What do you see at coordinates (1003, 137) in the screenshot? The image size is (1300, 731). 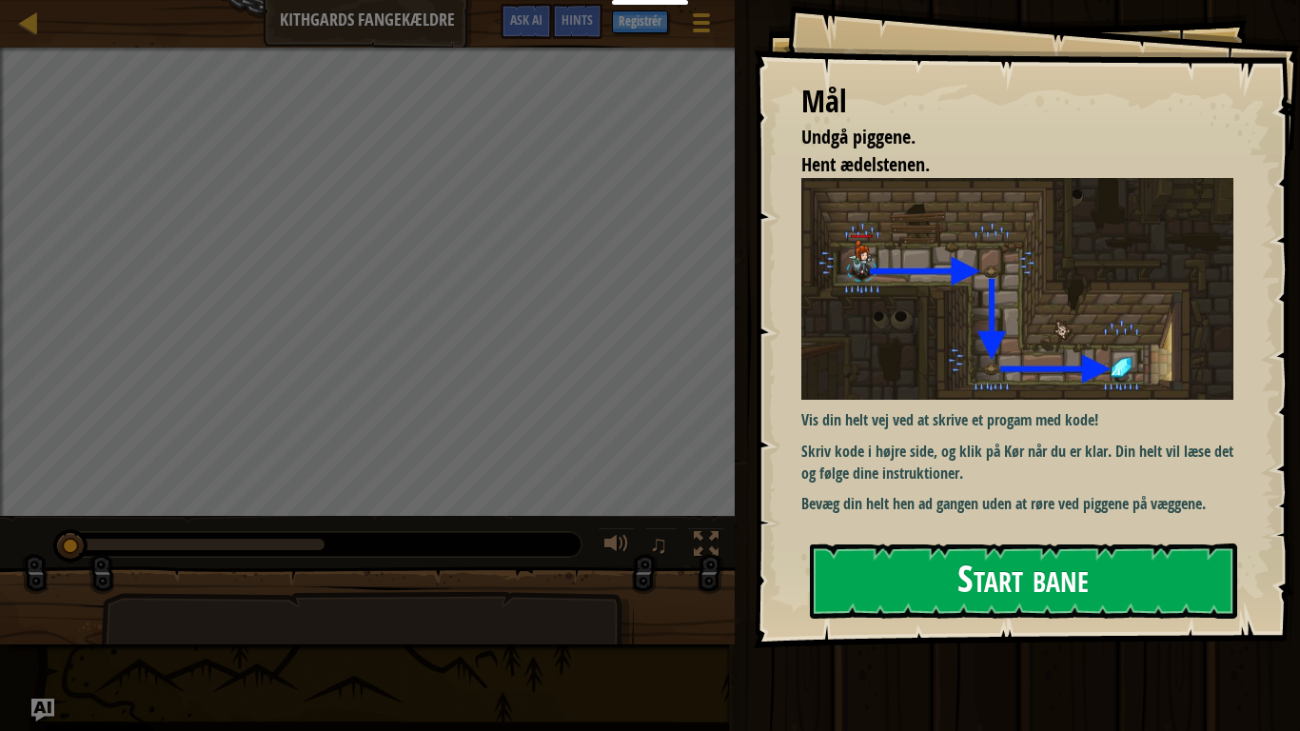 I see `li: Undgå piggene.` at bounding box center [1003, 137].